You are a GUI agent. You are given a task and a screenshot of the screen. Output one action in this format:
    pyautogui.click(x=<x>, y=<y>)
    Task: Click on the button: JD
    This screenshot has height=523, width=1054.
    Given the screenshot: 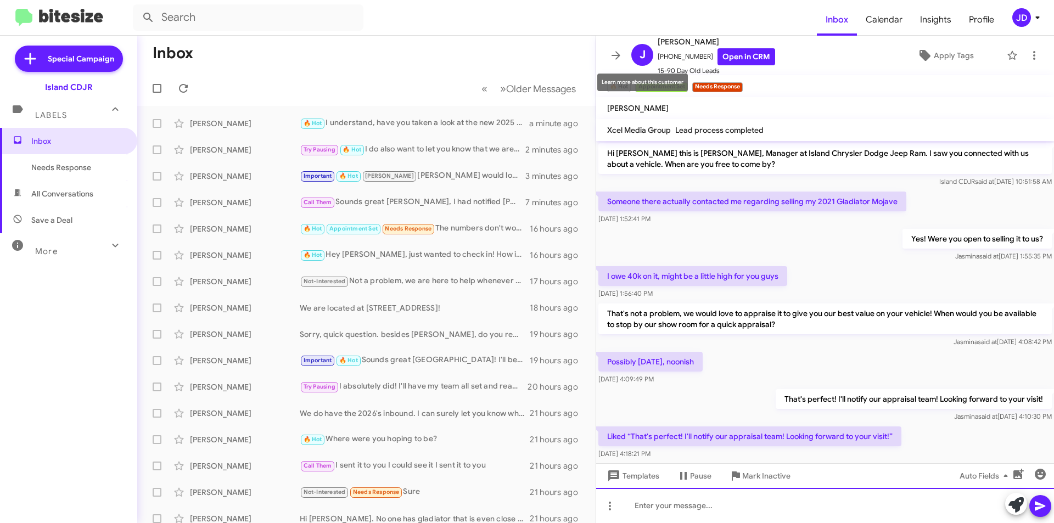 What is the action you would take?
    pyautogui.click(x=1022, y=18)
    